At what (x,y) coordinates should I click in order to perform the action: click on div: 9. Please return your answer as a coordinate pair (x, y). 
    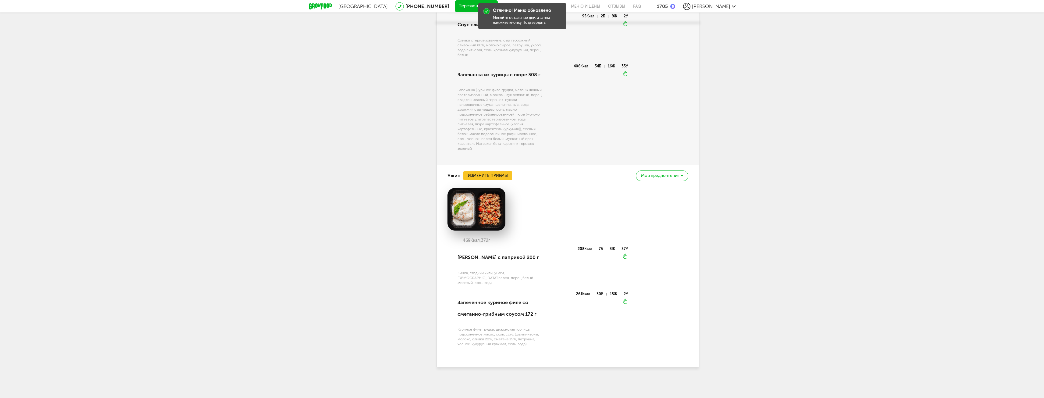
    Looking at the image, I should click on (616, 16).